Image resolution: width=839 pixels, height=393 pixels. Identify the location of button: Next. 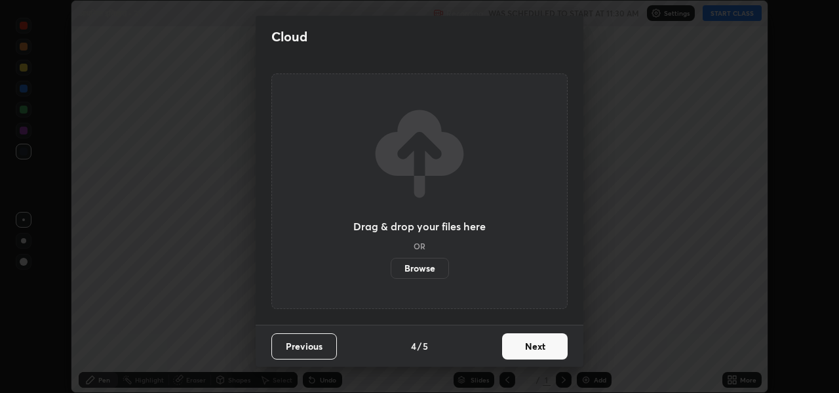
(535, 346).